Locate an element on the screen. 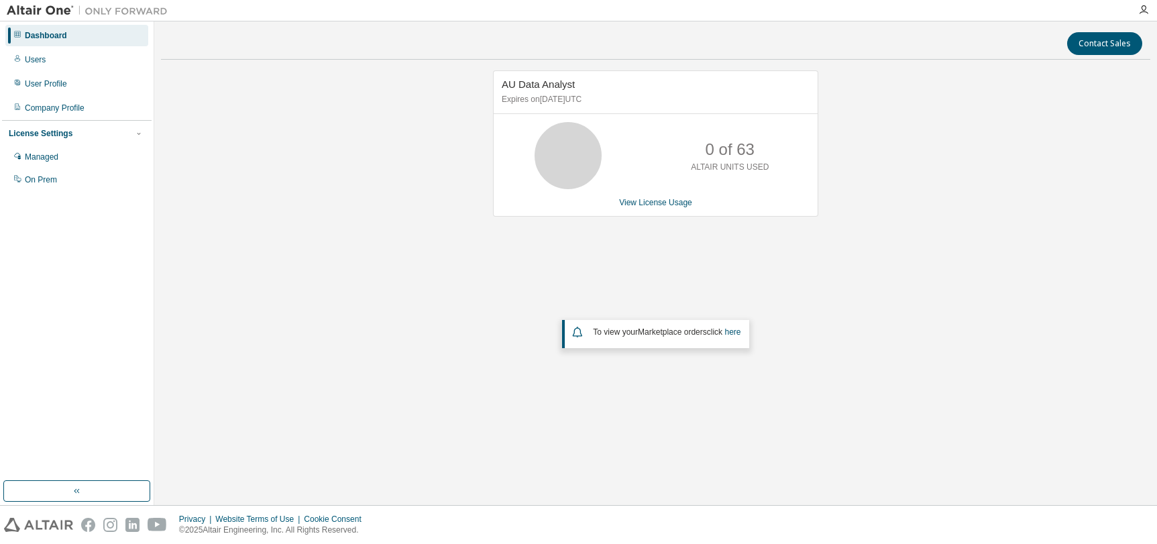 The height and width of the screenshot is (544, 1157). span: To view your click is located at coordinates (666, 332).